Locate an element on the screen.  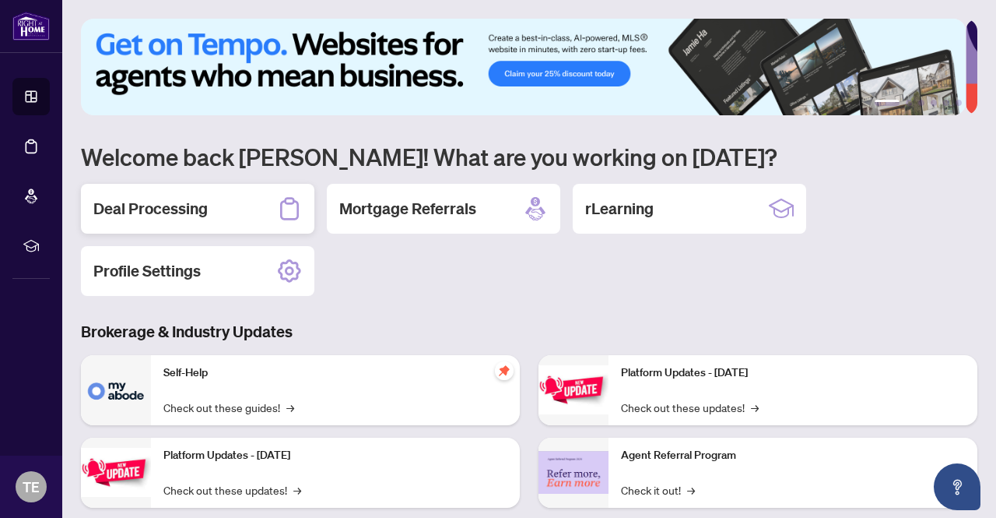
a: Check out these guides!→ is located at coordinates (229, 407).